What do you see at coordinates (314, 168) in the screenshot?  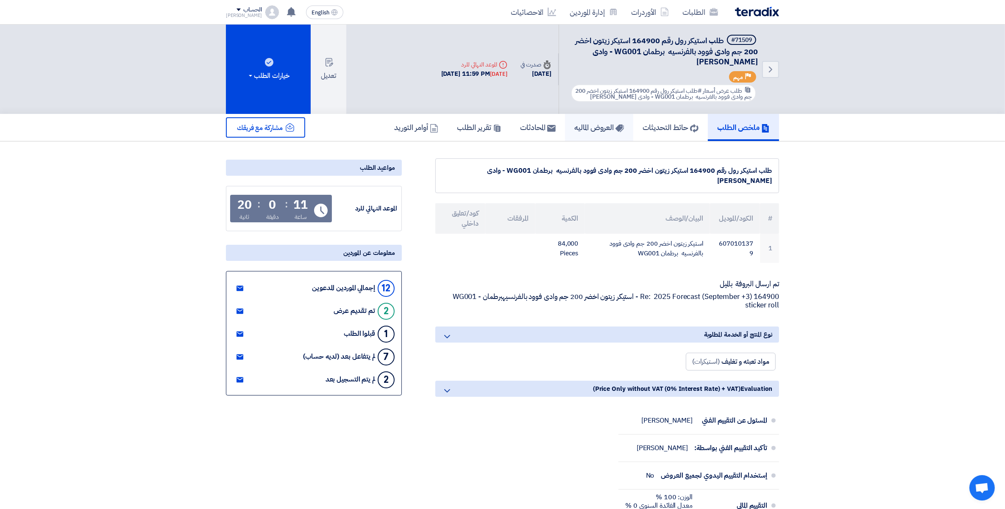 I see `div: مواعيد الطلب` at bounding box center [314, 168].